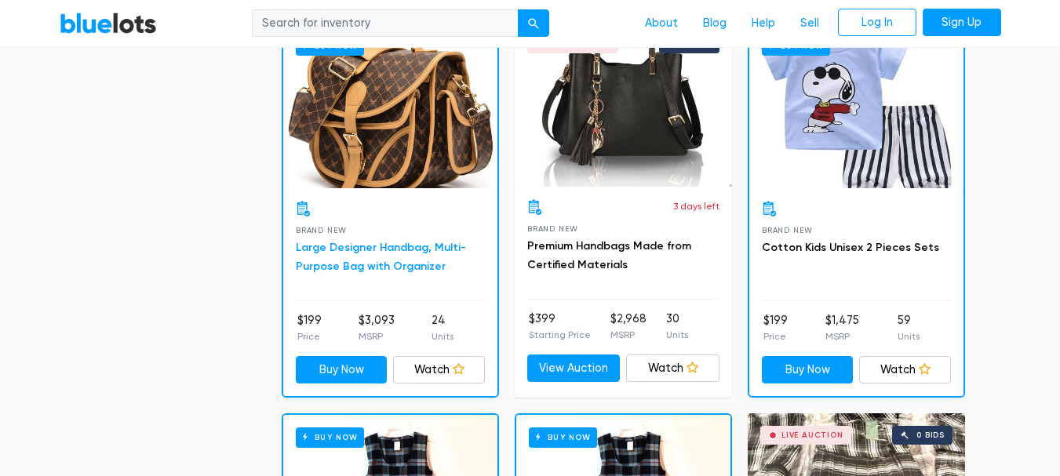 Image resolution: width=1060 pixels, height=476 pixels. I want to click on a: Sell, so click(810, 24).